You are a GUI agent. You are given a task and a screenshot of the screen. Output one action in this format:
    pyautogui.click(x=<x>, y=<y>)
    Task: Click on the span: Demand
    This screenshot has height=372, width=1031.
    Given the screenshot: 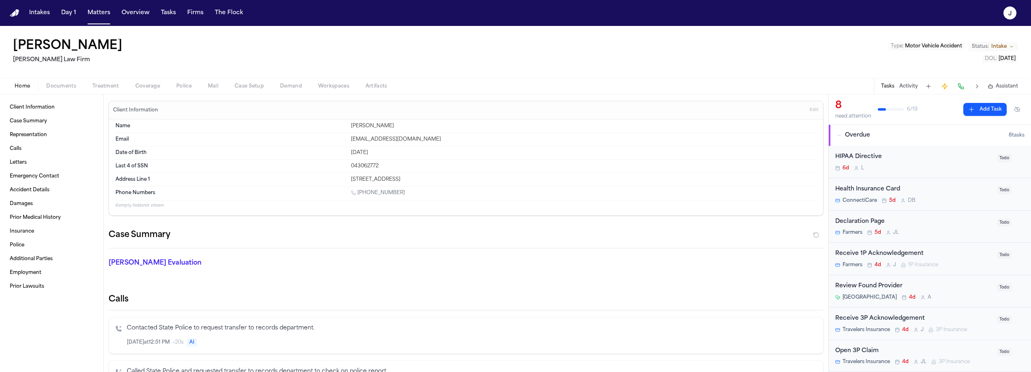 What is the action you would take?
    pyautogui.click(x=291, y=86)
    